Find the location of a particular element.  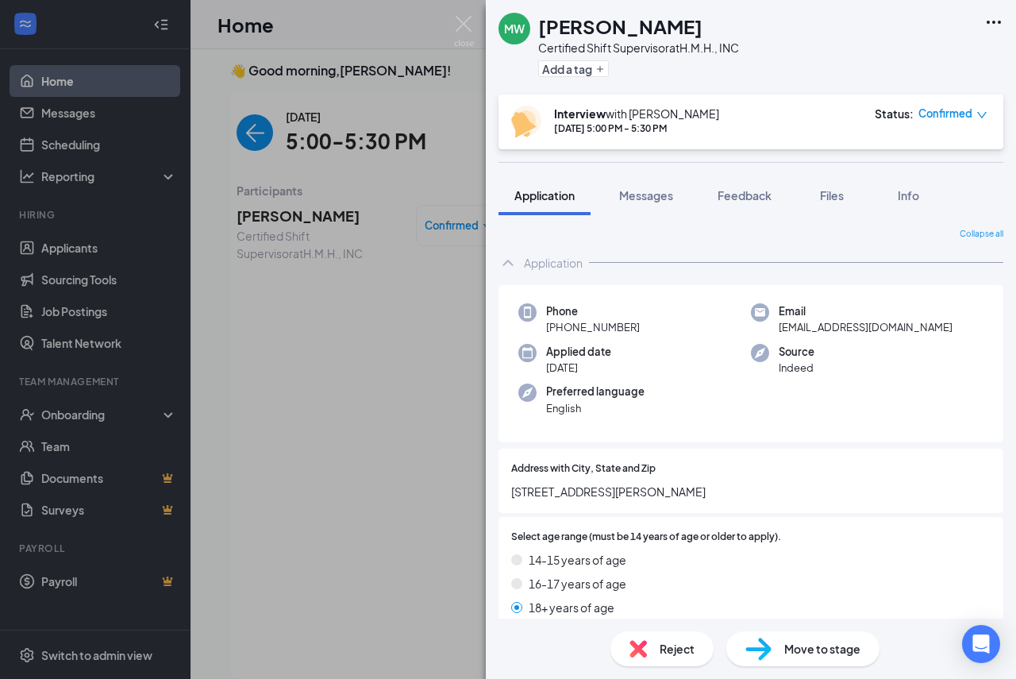

div: Certified Shift Supervisor at H.M.H., INC is located at coordinates (638, 48).